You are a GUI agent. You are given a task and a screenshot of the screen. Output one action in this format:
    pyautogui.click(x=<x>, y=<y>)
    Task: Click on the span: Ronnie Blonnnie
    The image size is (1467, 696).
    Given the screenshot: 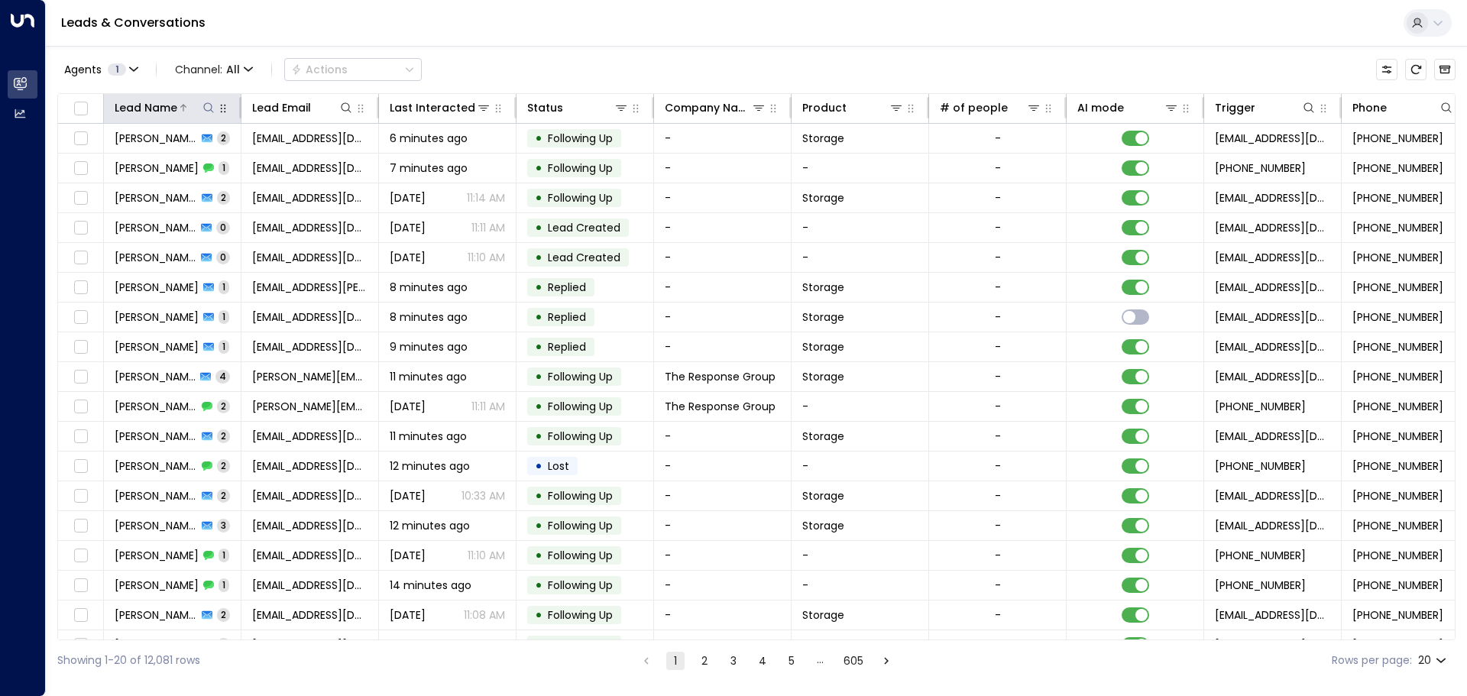 What is the action you would take?
    pyautogui.click(x=157, y=347)
    